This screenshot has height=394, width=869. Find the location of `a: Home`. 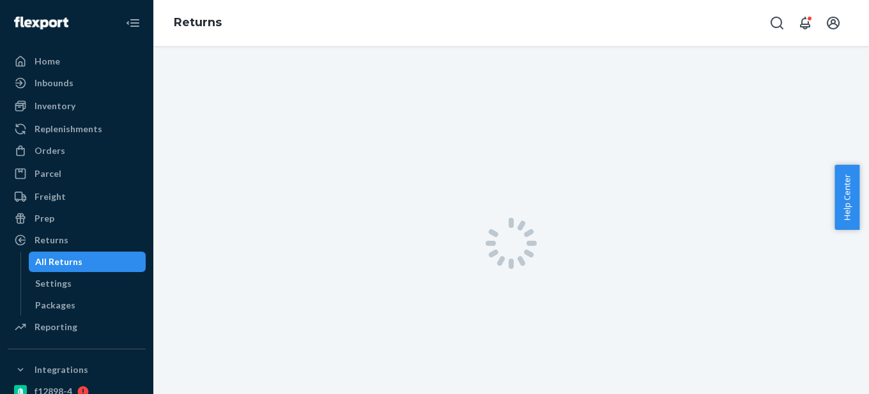

a: Home is located at coordinates (77, 61).